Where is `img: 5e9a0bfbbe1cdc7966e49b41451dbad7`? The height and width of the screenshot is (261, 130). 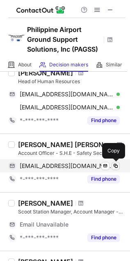 img: 5e9a0bfbbe1cdc7966e49b41451dbad7 is located at coordinates (16, 38).